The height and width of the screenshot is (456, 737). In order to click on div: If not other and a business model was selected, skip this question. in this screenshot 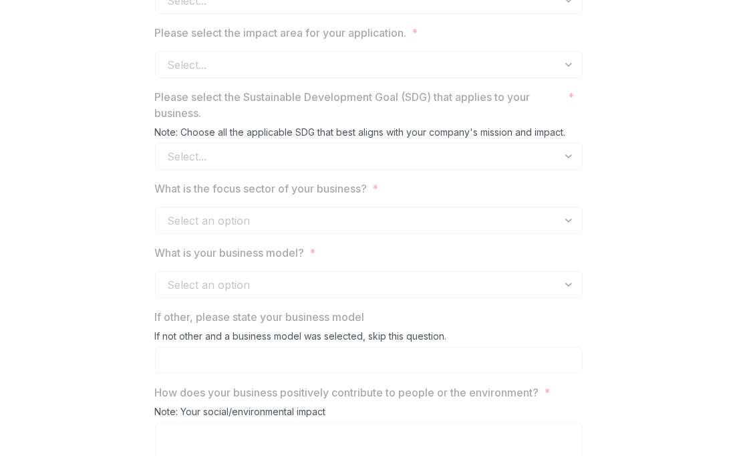, I will do `click(369, 338)`.